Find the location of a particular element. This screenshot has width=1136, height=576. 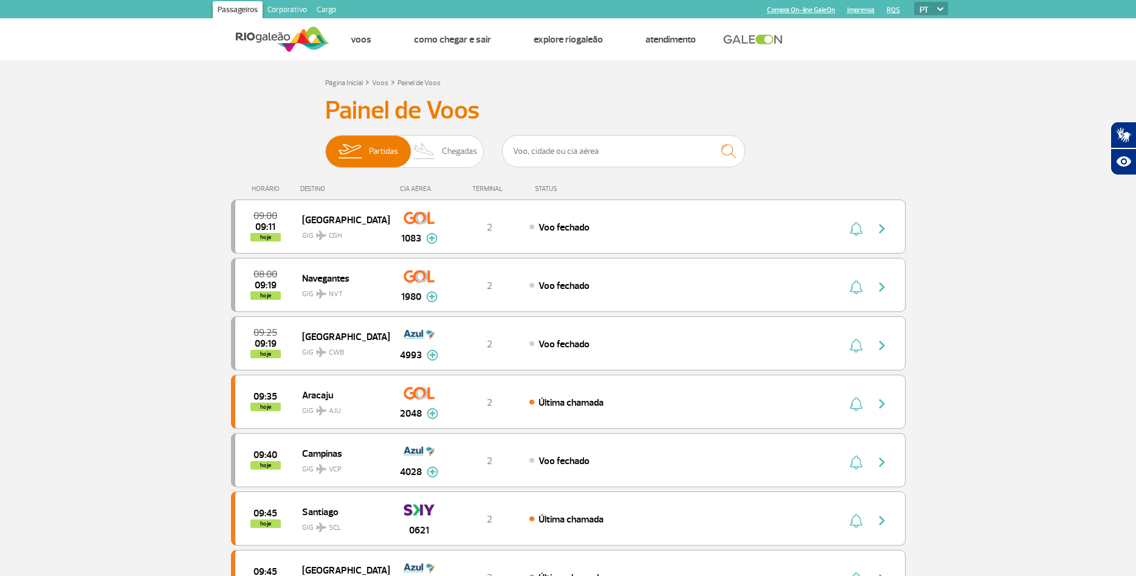

span: 2025-10-01 09:11:00 is located at coordinates (265, 227).